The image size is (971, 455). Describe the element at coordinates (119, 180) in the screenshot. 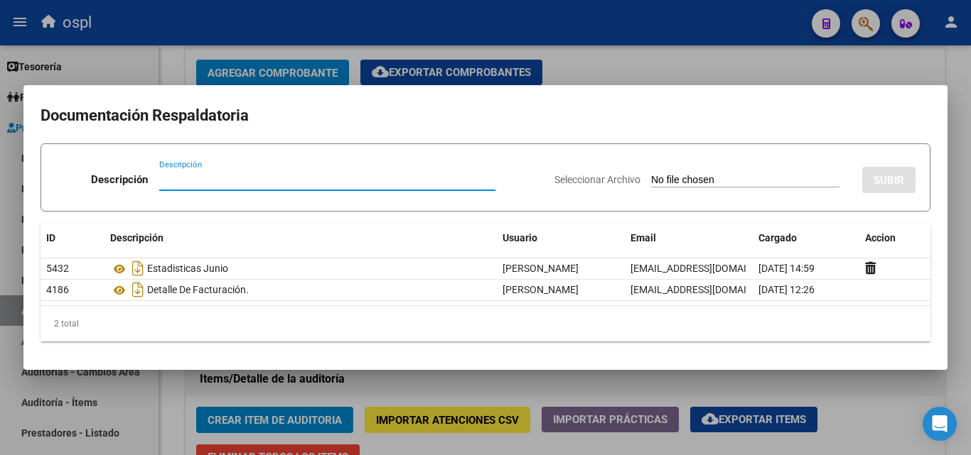

I see `p: Descripción` at that location.